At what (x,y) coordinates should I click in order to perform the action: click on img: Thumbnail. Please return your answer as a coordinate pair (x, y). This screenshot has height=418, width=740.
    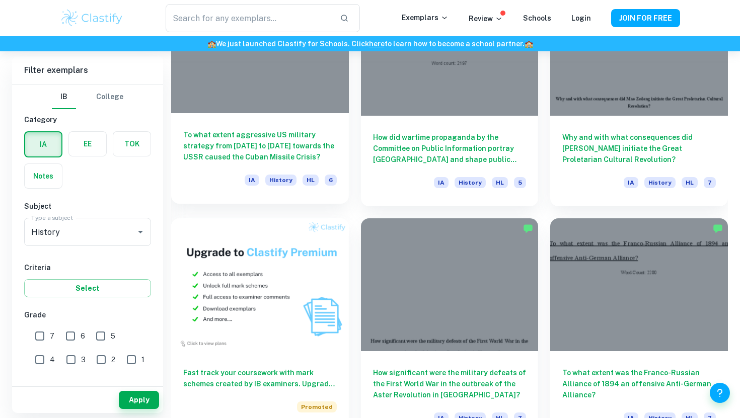
    Looking at the image, I should click on (260, 285).